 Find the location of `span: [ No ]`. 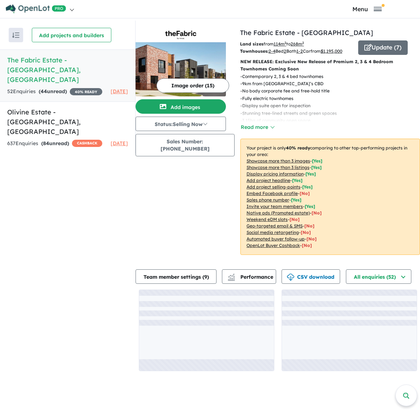

span: [ No ] is located at coordinates (304, 193).